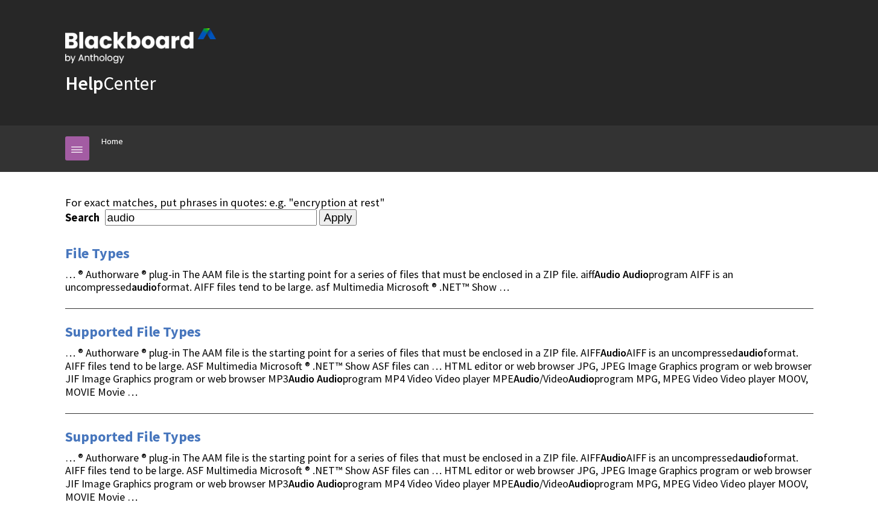 The image size is (878, 517). I want to click on div: For exact matches, put phrases in quotes: e.g. "encryption at rest", so click(439, 203).